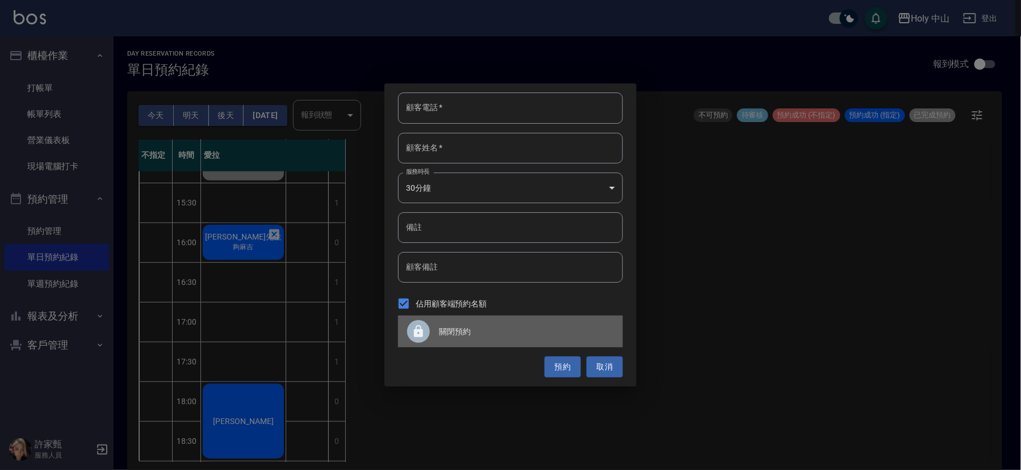 Image resolution: width=1021 pixels, height=470 pixels. I want to click on div: 30分鐘, so click(511, 188).